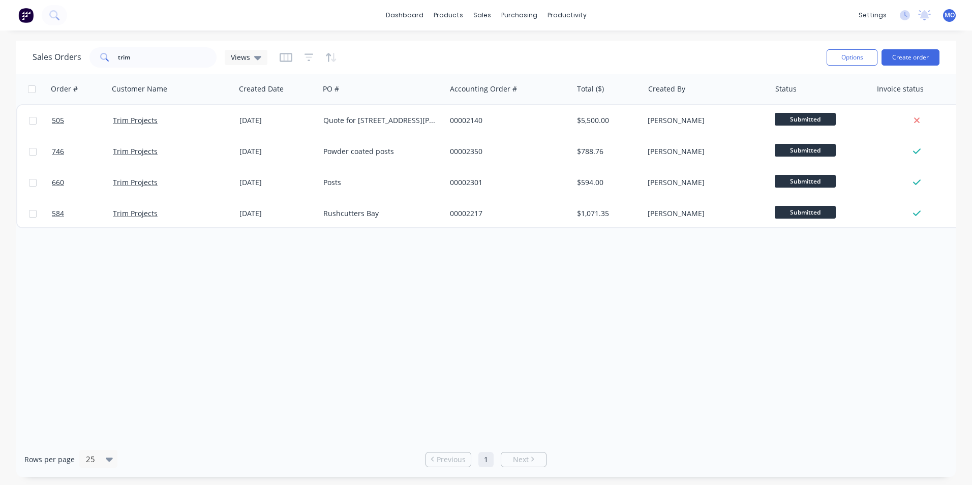 This screenshot has width=972, height=485. I want to click on div: Powder coated posts, so click(380, 151).